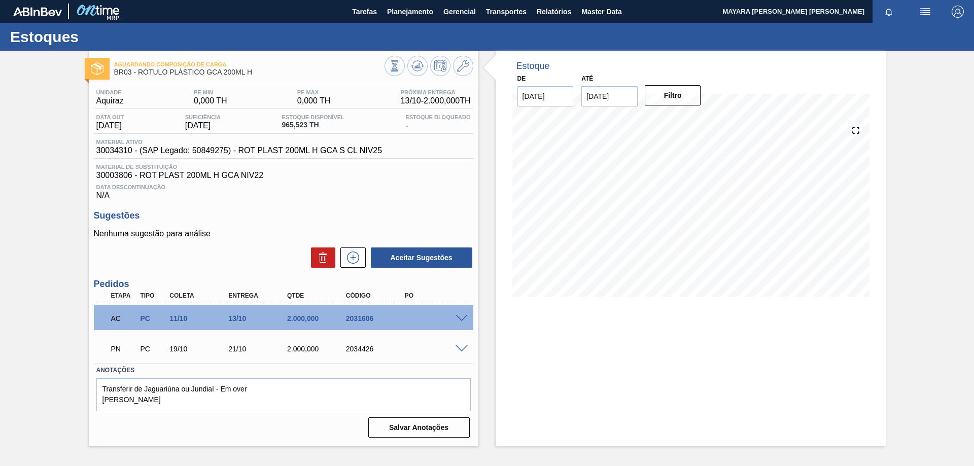 Image resolution: width=974 pixels, height=466 pixels. I want to click on span: Material de Substituição, so click(284, 167).